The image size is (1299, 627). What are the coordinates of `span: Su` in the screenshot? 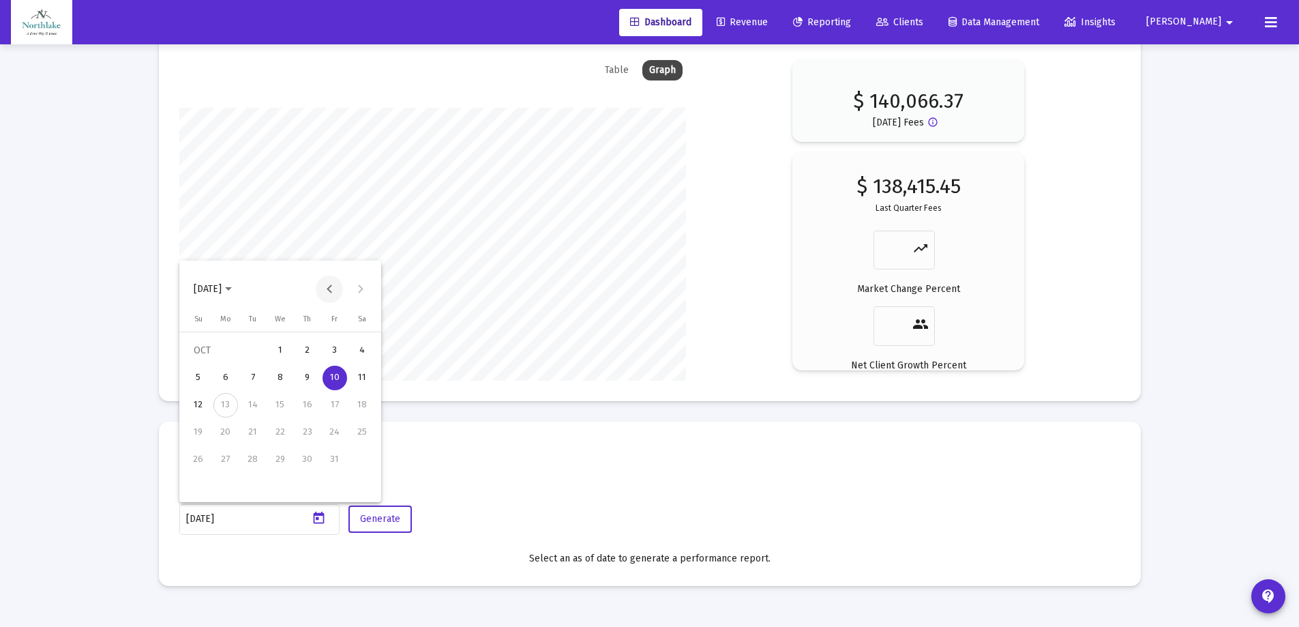 It's located at (199, 319).